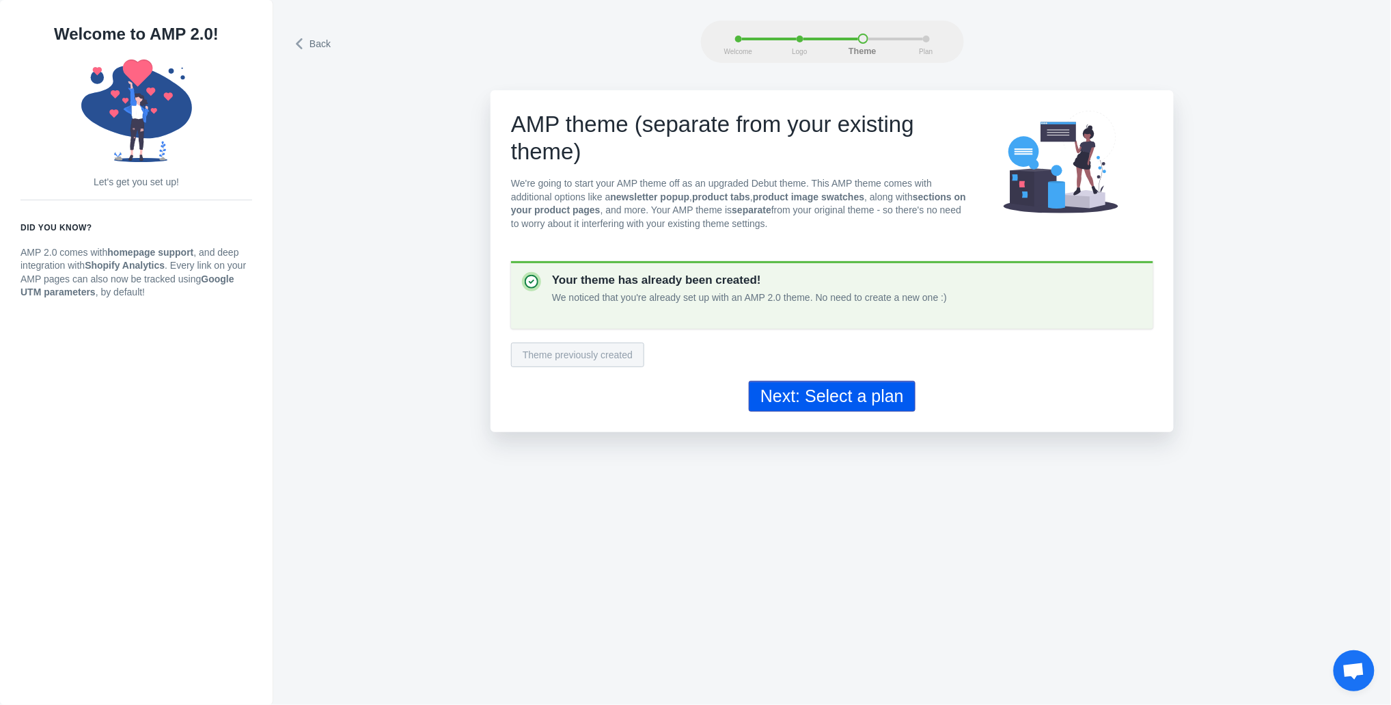  I want to click on h1: AMP theme (separate from your existing theme), so click(740, 138).